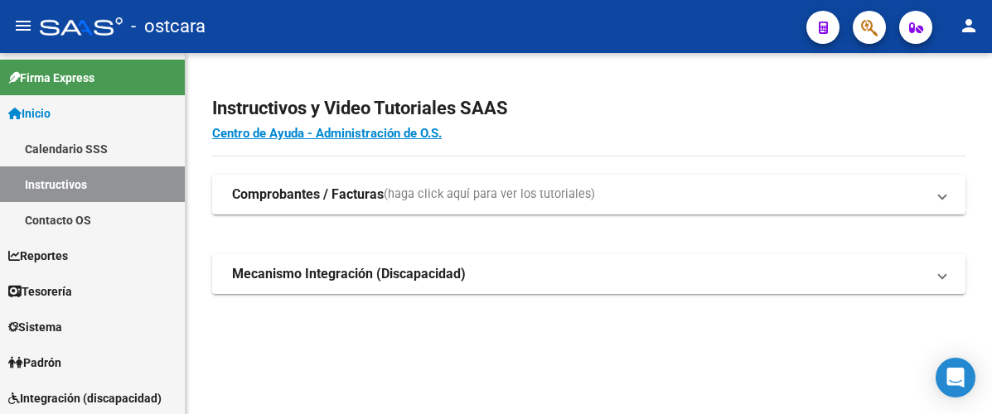  What do you see at coordinates (35, 363) in the screenshot?
I see `span: Padrón` at bounding box center [35, 363].